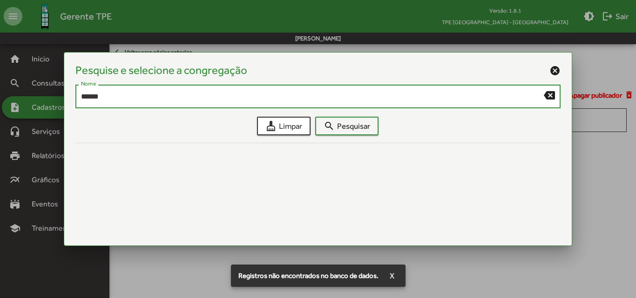 The height and width of the screenshot is (298, 636). Describe the element at coordinates (549, 95) in the screenshot. I see `mat-icon: backspace` at that location.